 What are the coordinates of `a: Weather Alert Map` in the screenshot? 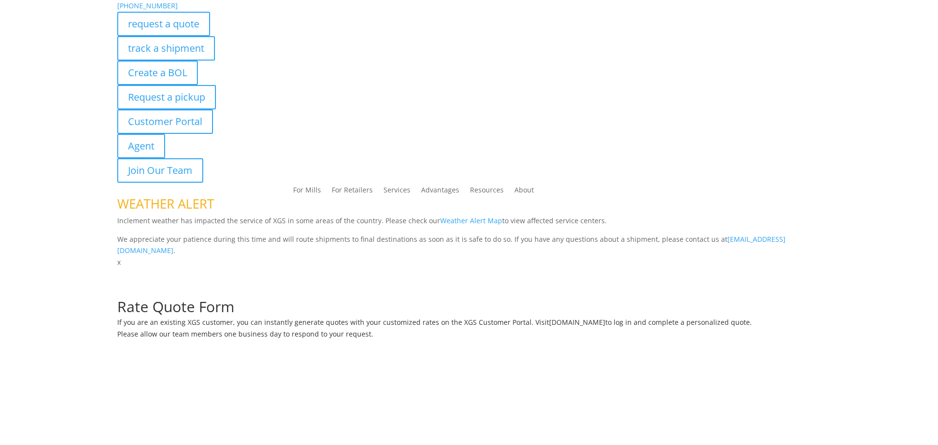 It's located at (471, 220).